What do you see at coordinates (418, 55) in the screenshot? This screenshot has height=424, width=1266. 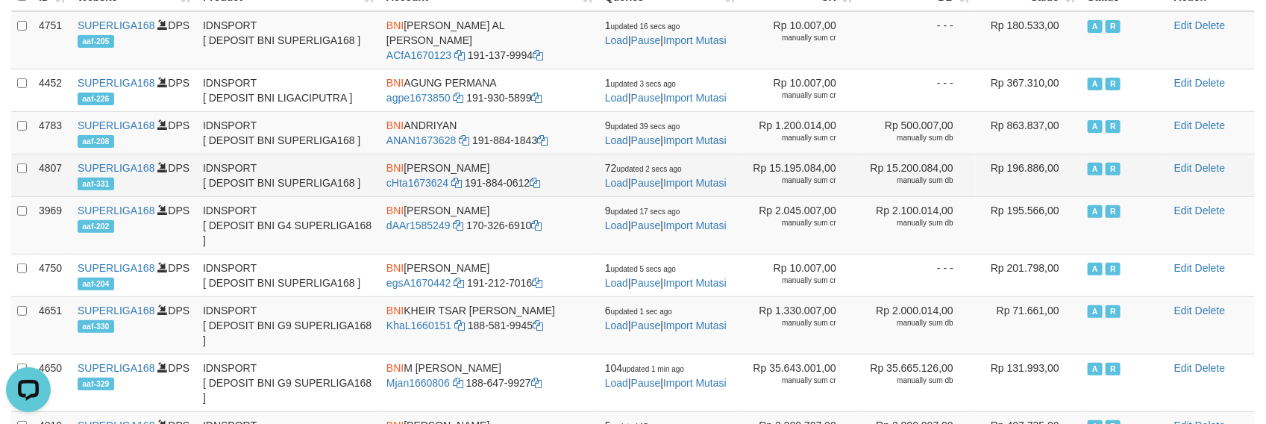 I see `a: ACfA1670123` at bounding box center [418, 55].